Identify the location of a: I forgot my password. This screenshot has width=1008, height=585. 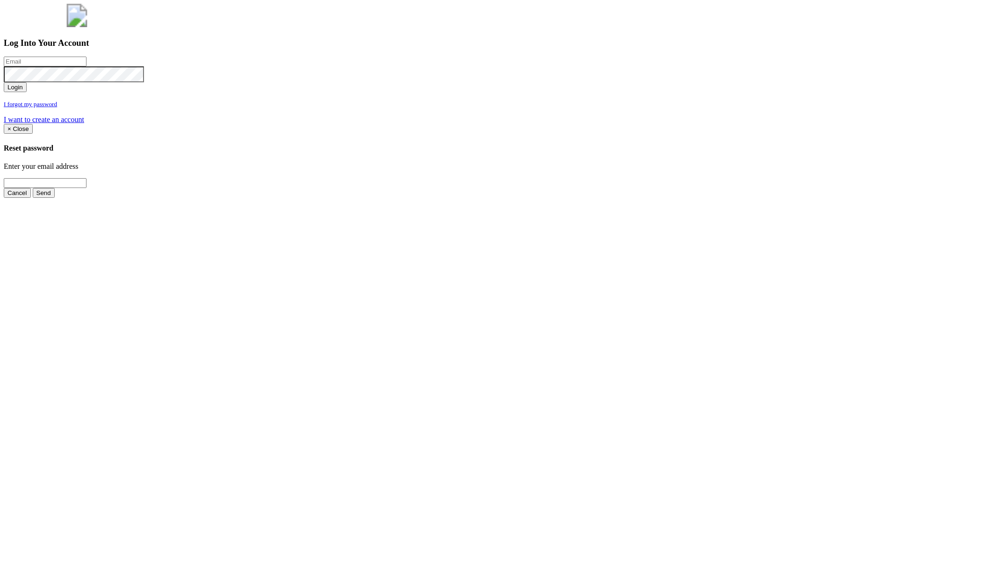
(30, 103).